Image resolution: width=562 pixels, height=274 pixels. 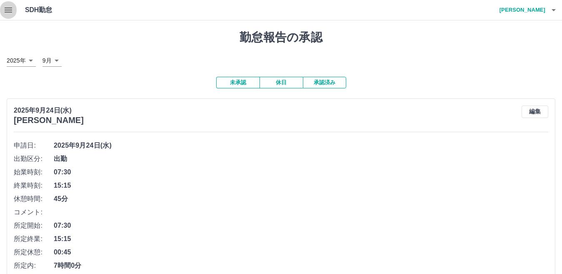 I want to click on span: コメント:, so click(x=34, y=212).